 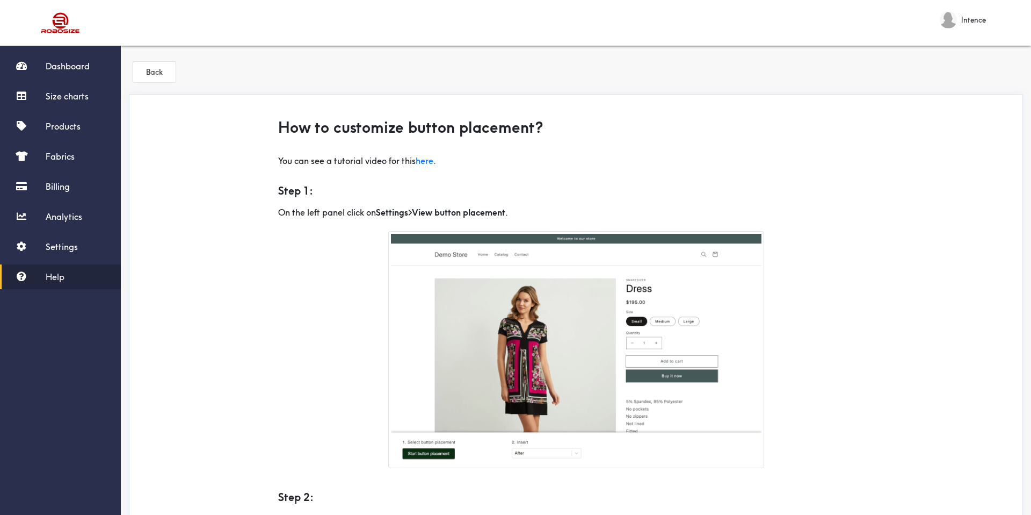 What do you see at coordinates (424, 161) in the screenshot?
I see `a: here` at bounding box center [424, 161].